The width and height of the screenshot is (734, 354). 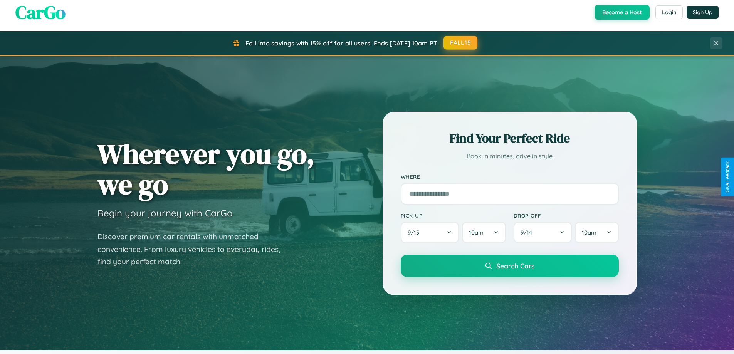 What do you see at coordinates (460, 43) in the screenshot?
I see `button: FALL15` at bounding box center [460, 43].